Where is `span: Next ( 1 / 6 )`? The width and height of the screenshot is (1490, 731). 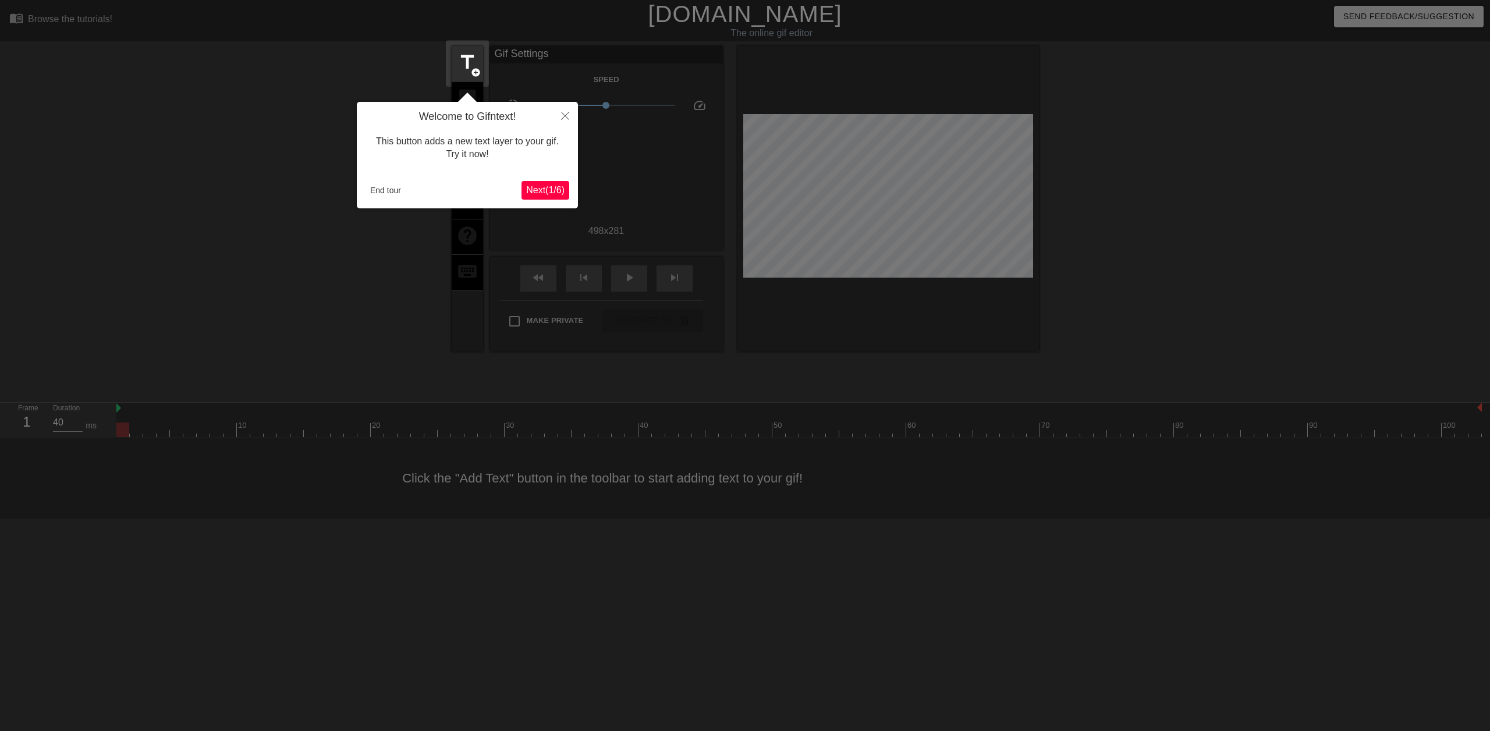
span: Next ( 1 / 6 ) is located at coordinates (545, 190).